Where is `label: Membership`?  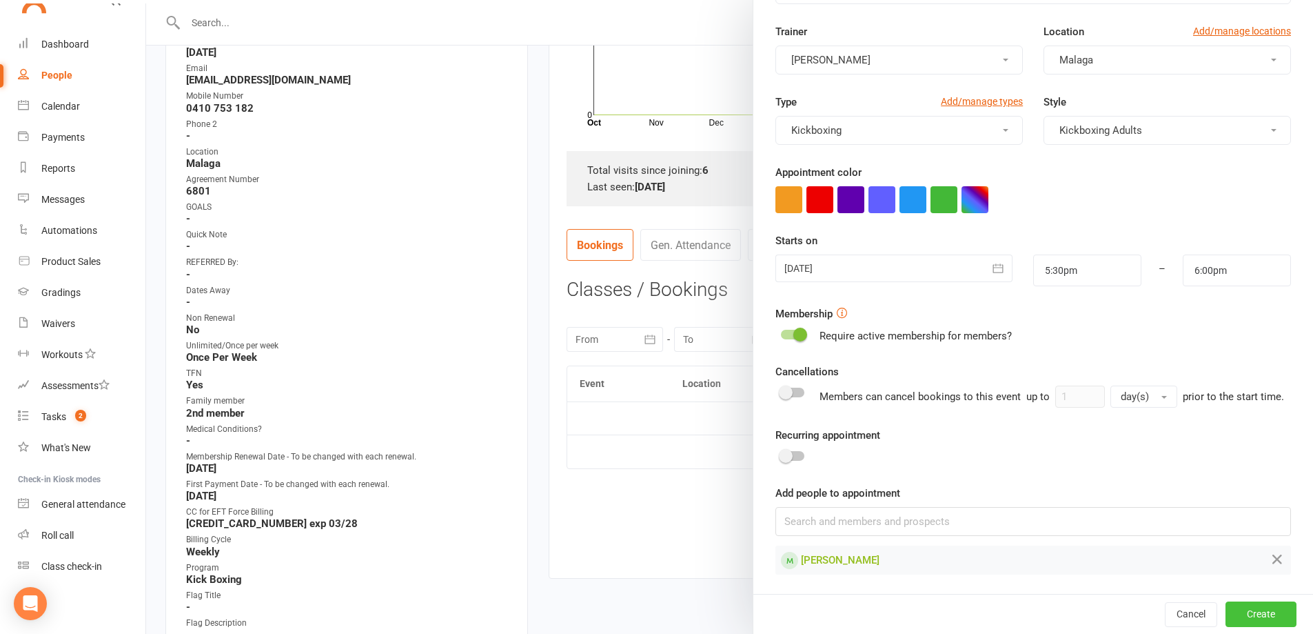 label: Membership is located at coordinates (804, 314).